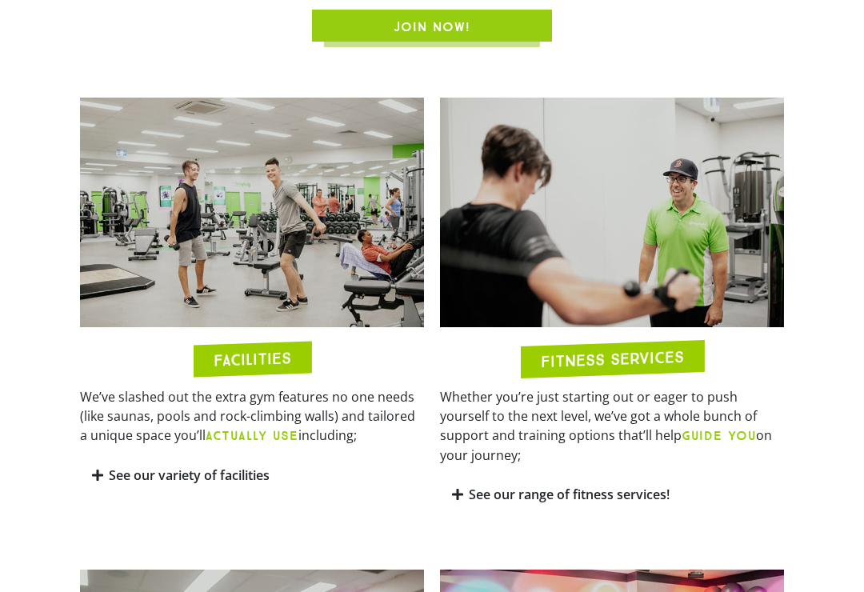 The image size is (864, 592). Describe the element at coordinates (612, 426) in the screenshot. I see `p: Whether you’re just starting out or eager to push yourself to the next level, we’ve got a whole b...` at that location.